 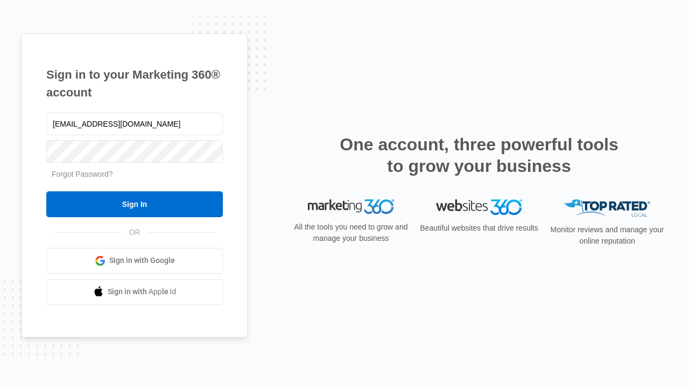 What do you see at coordinates (351, 207) in the screenshot?
I see `img: Marketing 360` at bounding box center [351, 207].